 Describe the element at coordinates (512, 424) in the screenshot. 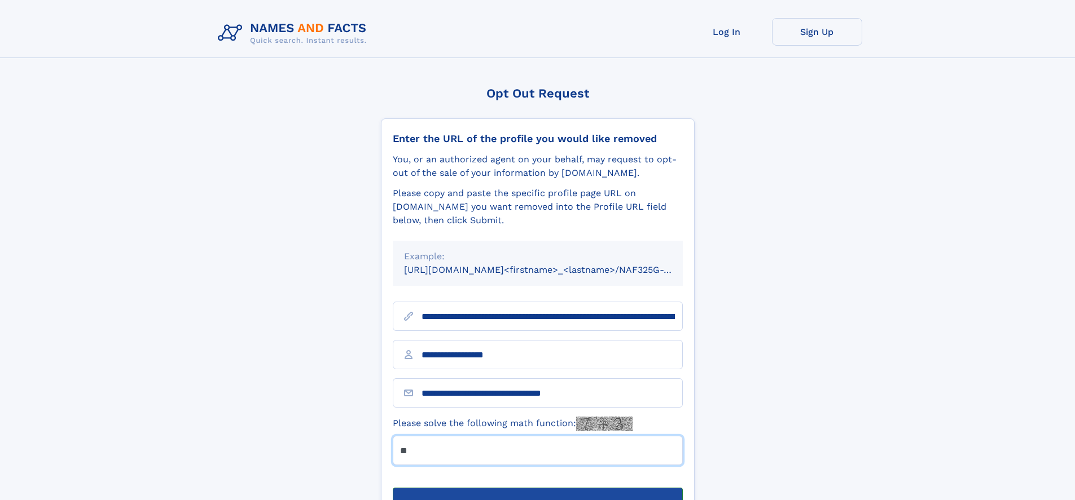

I see `label: Please solve the following math function:` at that location.